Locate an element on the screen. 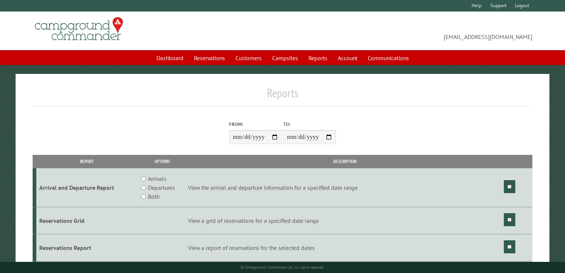 The width and height of the screenshot is (565, 273). label: Arrivals is located at coordinates (157, 178).